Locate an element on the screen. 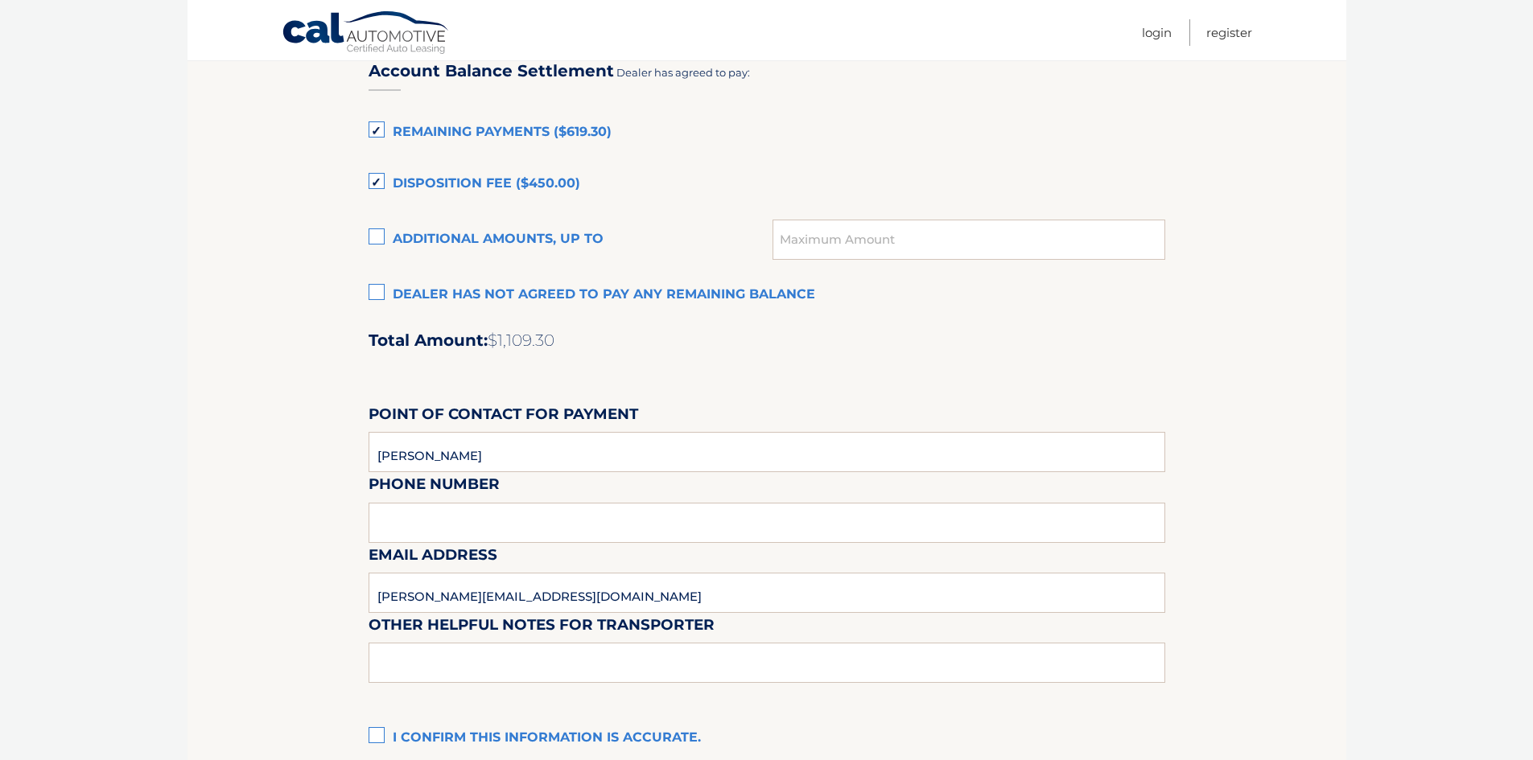 This screenshot has height=760, width=1533. a: Login is located at coordinates (1156, 32).